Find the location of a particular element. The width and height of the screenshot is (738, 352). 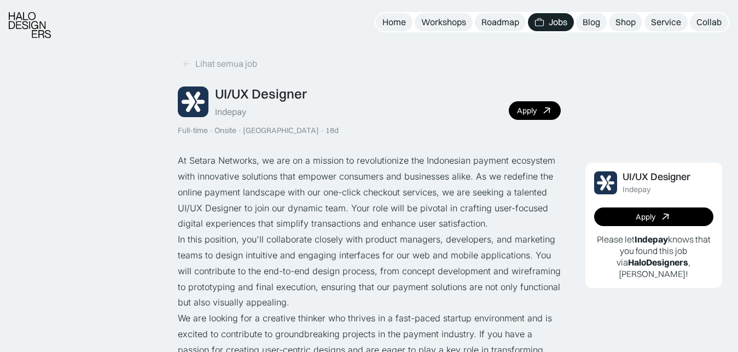

div: Roadmap is located at coordinates (500, 22).